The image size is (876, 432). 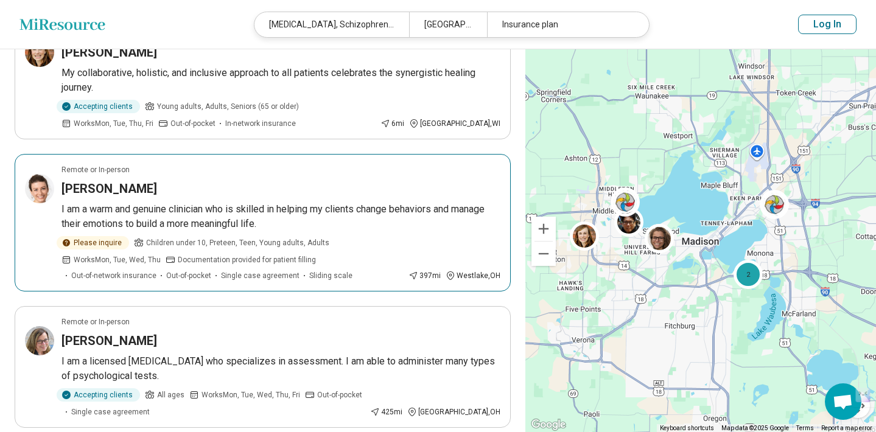 What do you see at coordinates (281, 80) in the screenshot?
I see `p: My collaborative, holistic, and inclusive approach to all patients celebrates the synergistic hea...` at bounding box center [281, 80].